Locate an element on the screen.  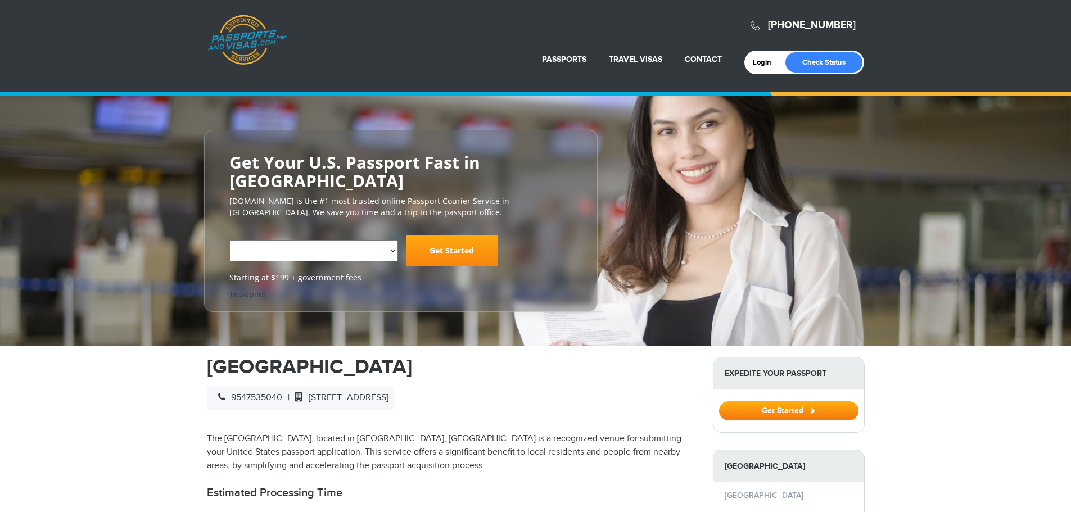
strong: Expedite Your Passport is located at coordinates (789, 373).